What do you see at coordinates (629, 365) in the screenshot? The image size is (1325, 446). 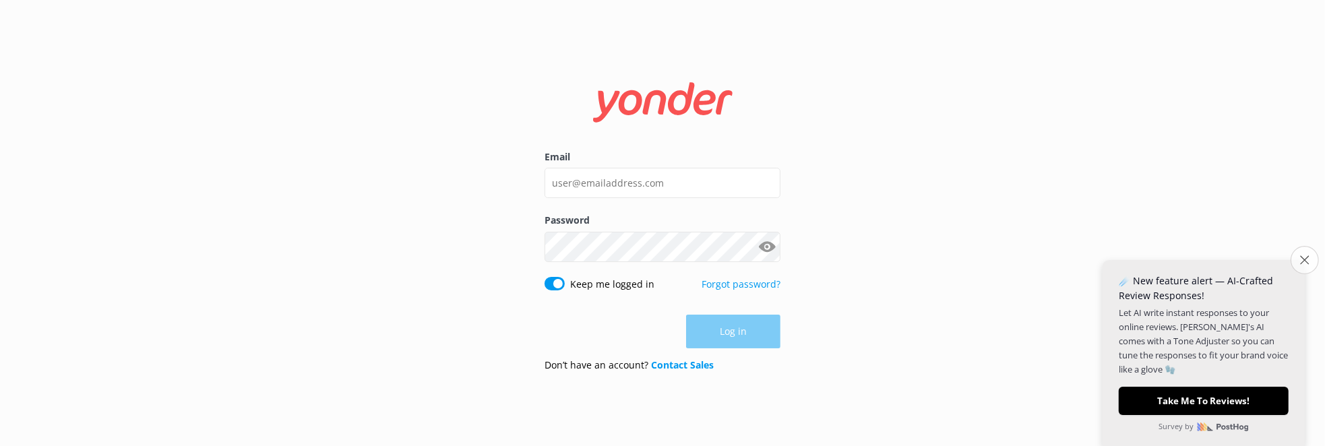 I see `p: Don’t have an account?` at bounding box center [629, 365].